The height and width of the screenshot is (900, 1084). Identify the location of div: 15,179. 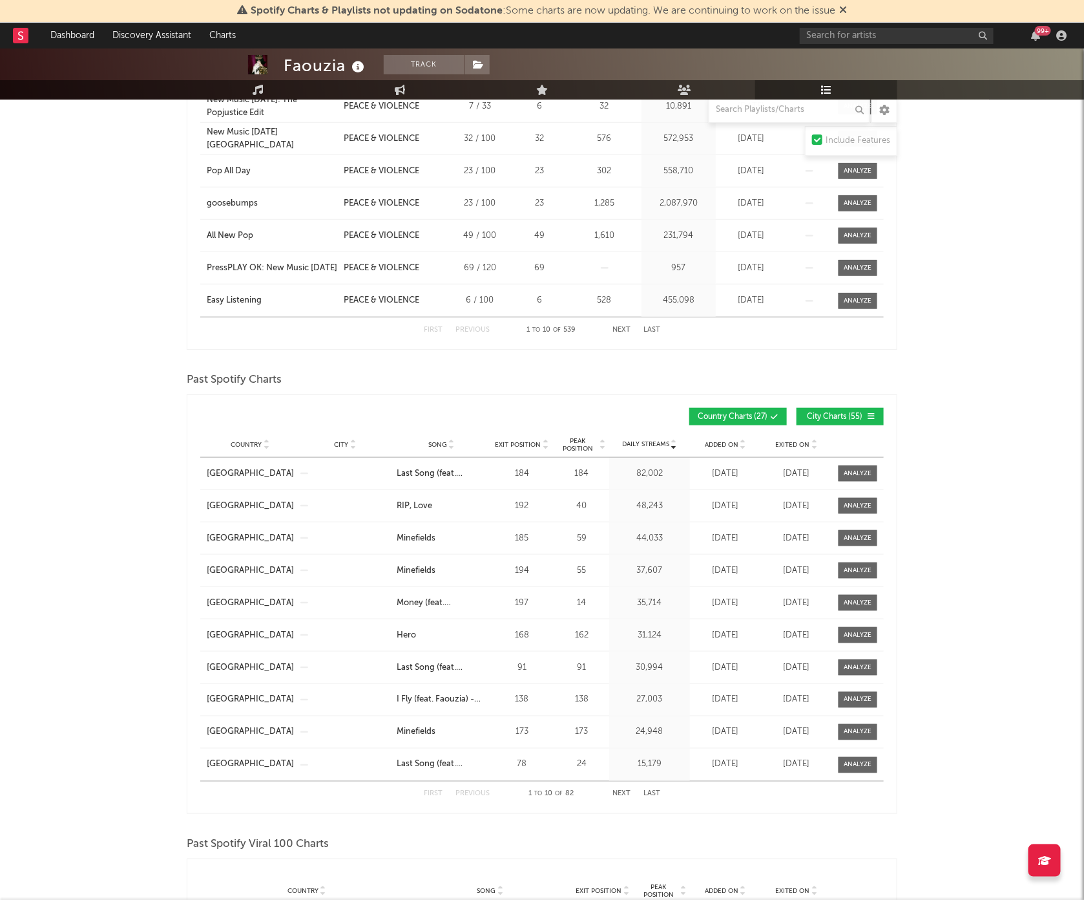
(649, 764).